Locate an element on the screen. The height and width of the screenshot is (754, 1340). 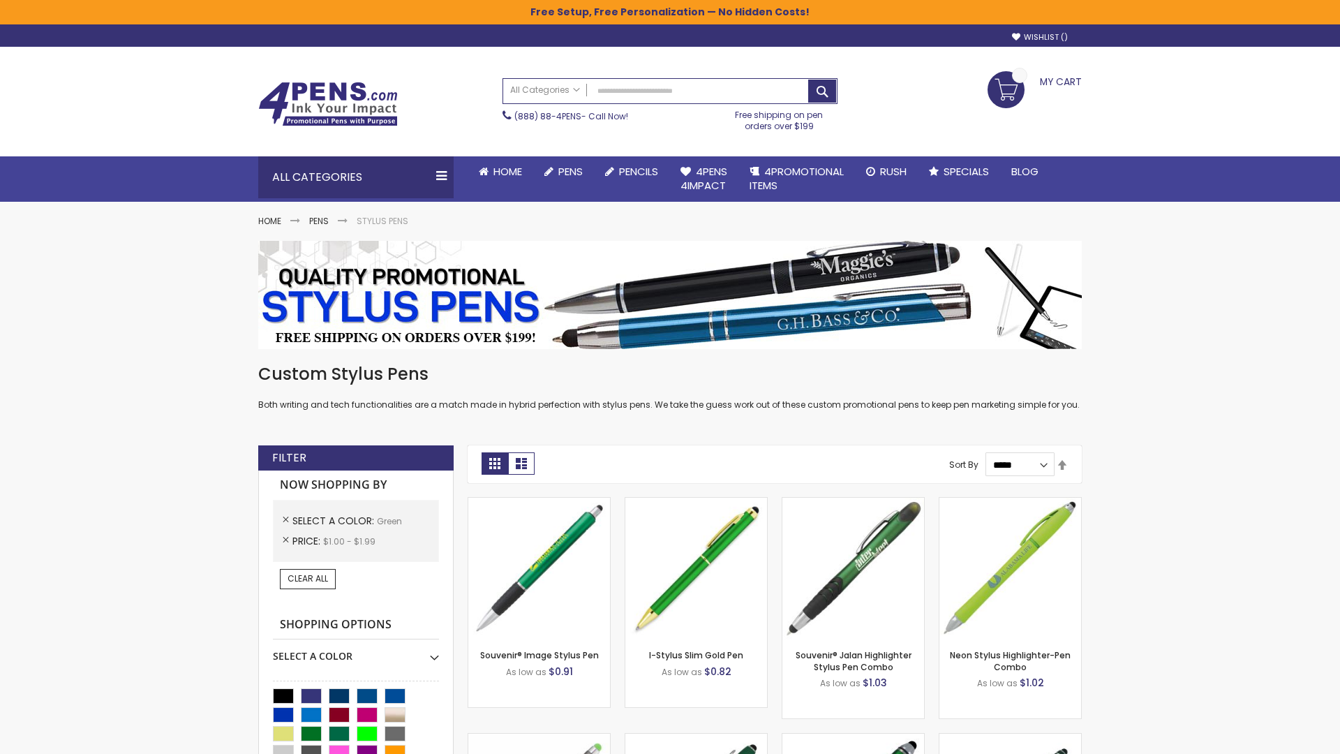
span: All Categories is located at coordinates (545, 90).